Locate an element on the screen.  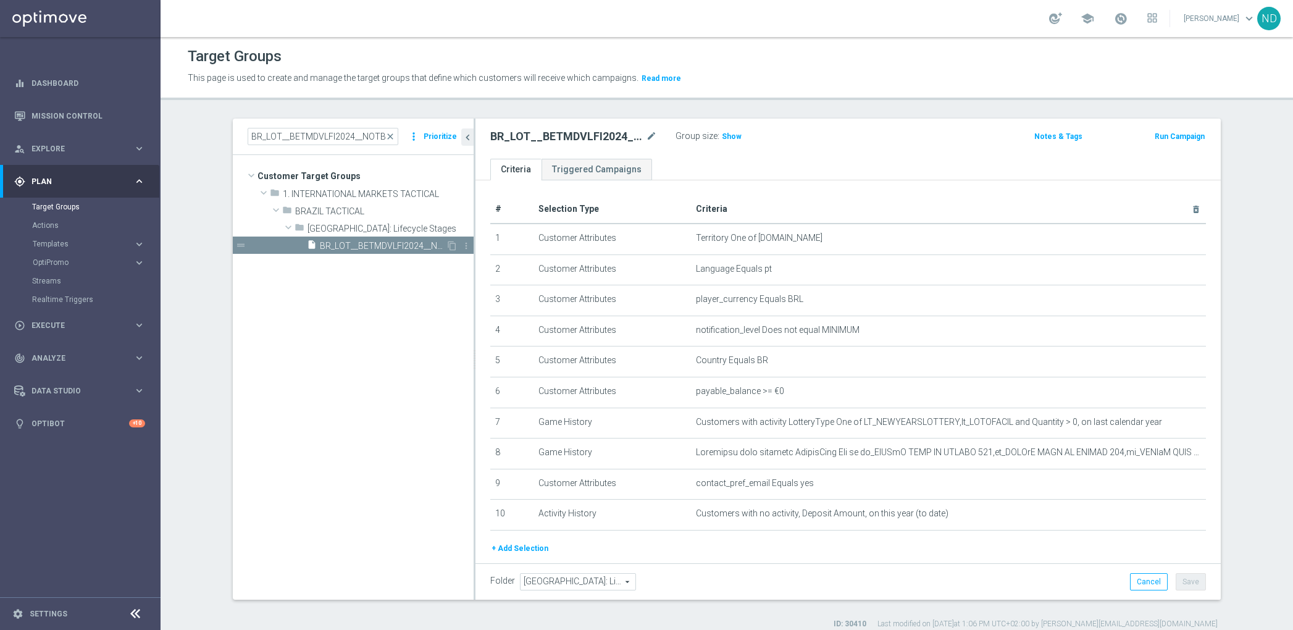
input: Quick find group or folder is located at coordinates (323, 136).